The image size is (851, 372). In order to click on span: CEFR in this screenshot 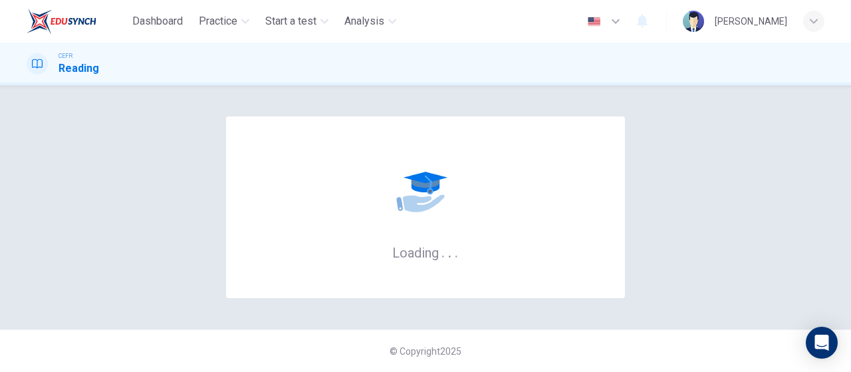, I will do `click(65, 56)`.